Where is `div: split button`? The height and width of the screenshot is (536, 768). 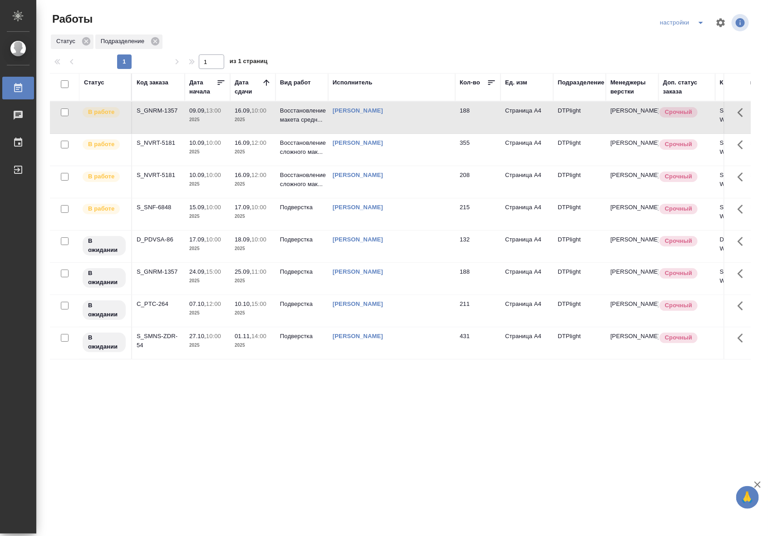
div: split button is located at coordinates (684, 23).